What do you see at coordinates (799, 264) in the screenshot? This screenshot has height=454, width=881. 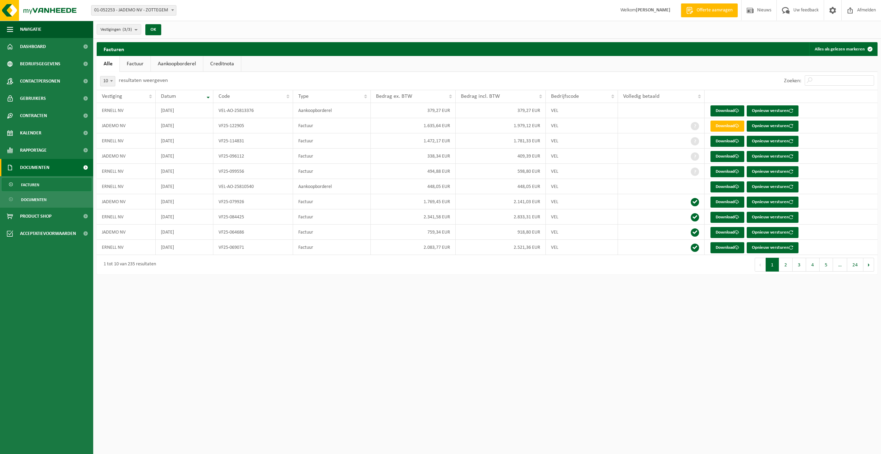 I see `button: 3` at bounding box center [799, 264].